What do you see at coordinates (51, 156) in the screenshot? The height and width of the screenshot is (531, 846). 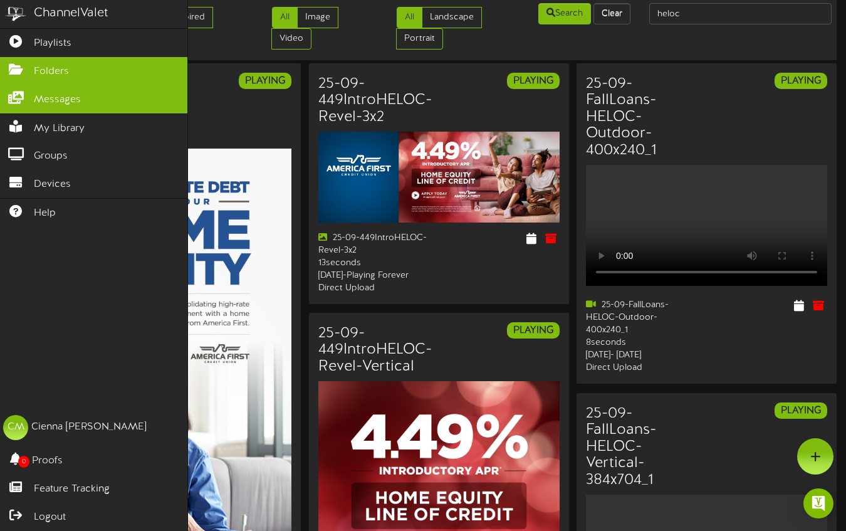 I see `span: Groups` at bounding box center [51, 156].